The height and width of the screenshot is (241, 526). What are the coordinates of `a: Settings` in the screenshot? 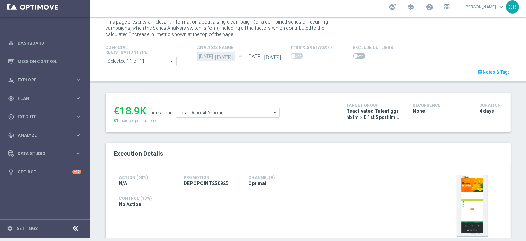 It's located at (27, 228).